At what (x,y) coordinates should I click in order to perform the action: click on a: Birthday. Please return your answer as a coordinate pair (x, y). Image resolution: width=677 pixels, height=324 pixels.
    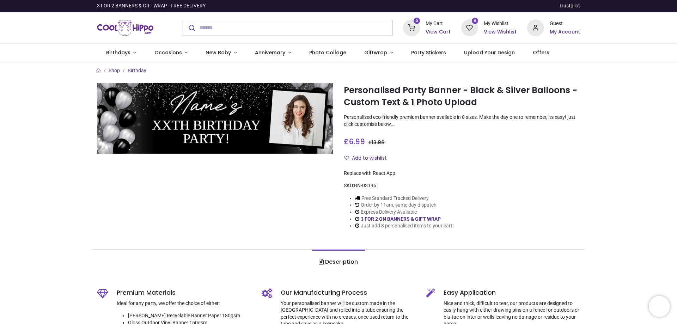
    Looking at the image, I should click on (137, 71).